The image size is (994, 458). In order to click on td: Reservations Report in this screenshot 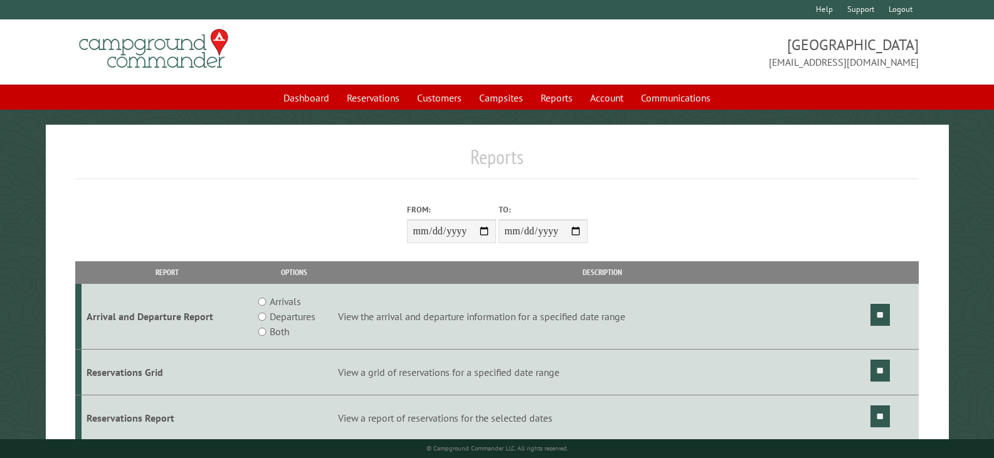, I will do `click(167, 418)`.